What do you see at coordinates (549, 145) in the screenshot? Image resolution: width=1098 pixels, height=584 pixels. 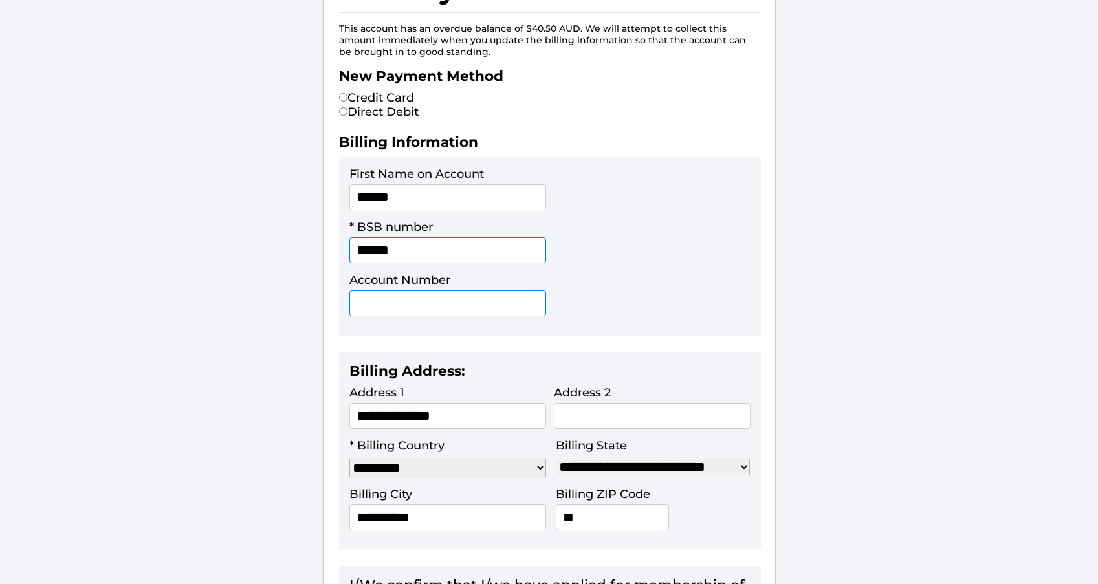 I see `h2: Billing Information` at bounding box center [549, 145].